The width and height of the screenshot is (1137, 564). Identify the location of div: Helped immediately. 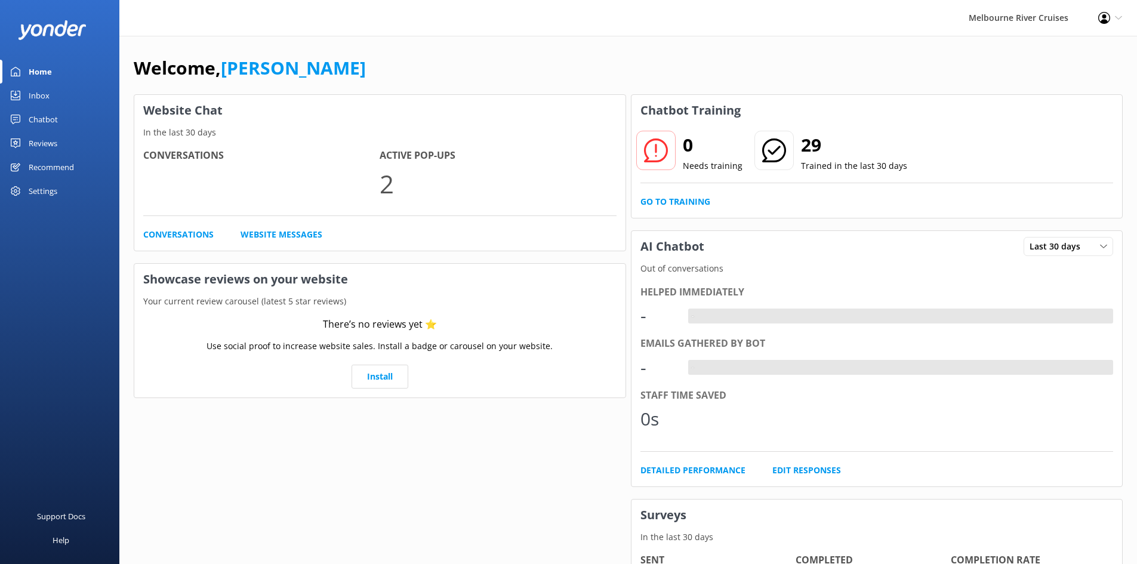
(877, 292).